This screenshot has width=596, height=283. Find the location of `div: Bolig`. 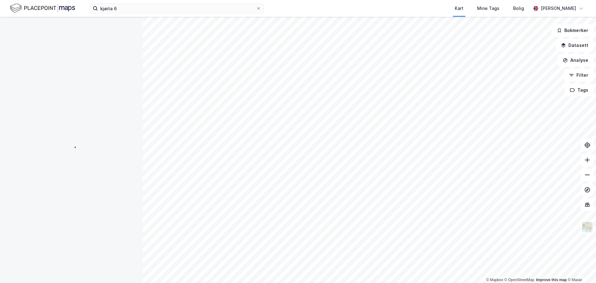

div: Bolig is located at coordinates (518, 8).